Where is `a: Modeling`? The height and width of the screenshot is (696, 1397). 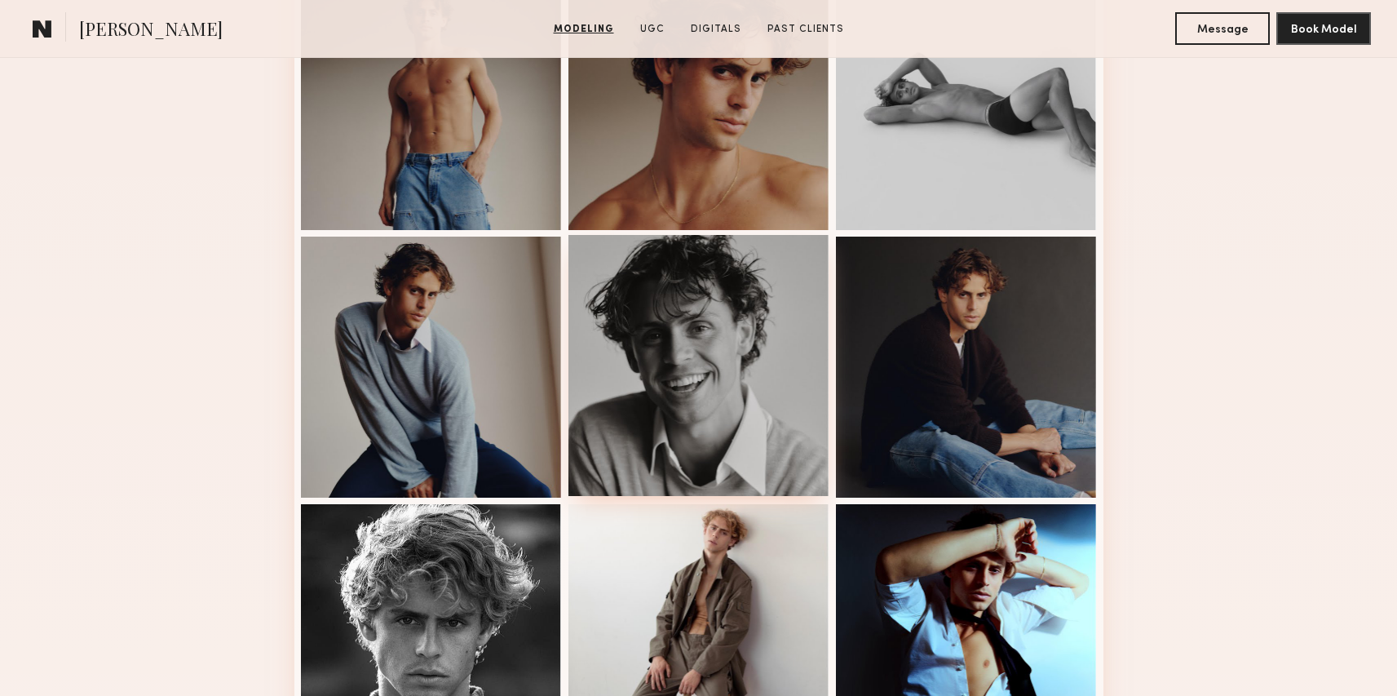
a: Modeling is located at coordinates (584, 29).